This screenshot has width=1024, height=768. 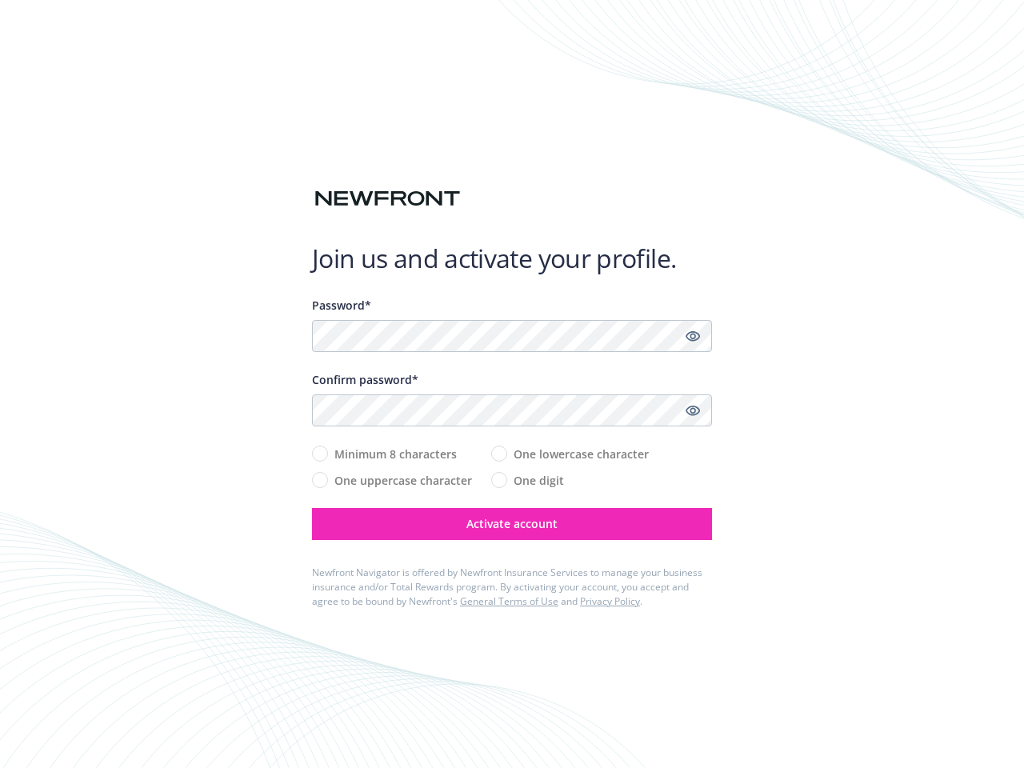 What do you see at coordinates (610, 601) in the screenshot?
I see `a: Privacy Policy` at bounding box center [610, 601].